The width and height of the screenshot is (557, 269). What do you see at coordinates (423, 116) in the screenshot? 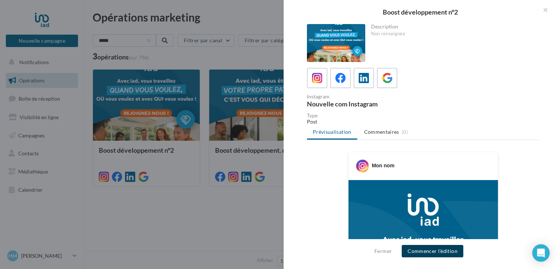
I see `div: Type` at bounding box center [423, 116].